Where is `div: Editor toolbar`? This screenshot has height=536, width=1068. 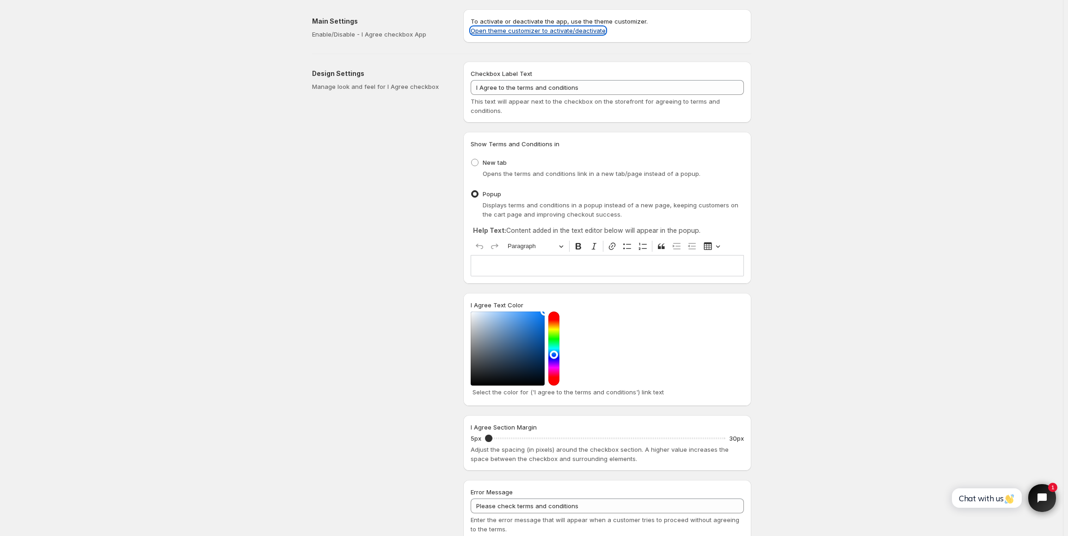 div: Editor toolbar is located at coordinates (607, 246).